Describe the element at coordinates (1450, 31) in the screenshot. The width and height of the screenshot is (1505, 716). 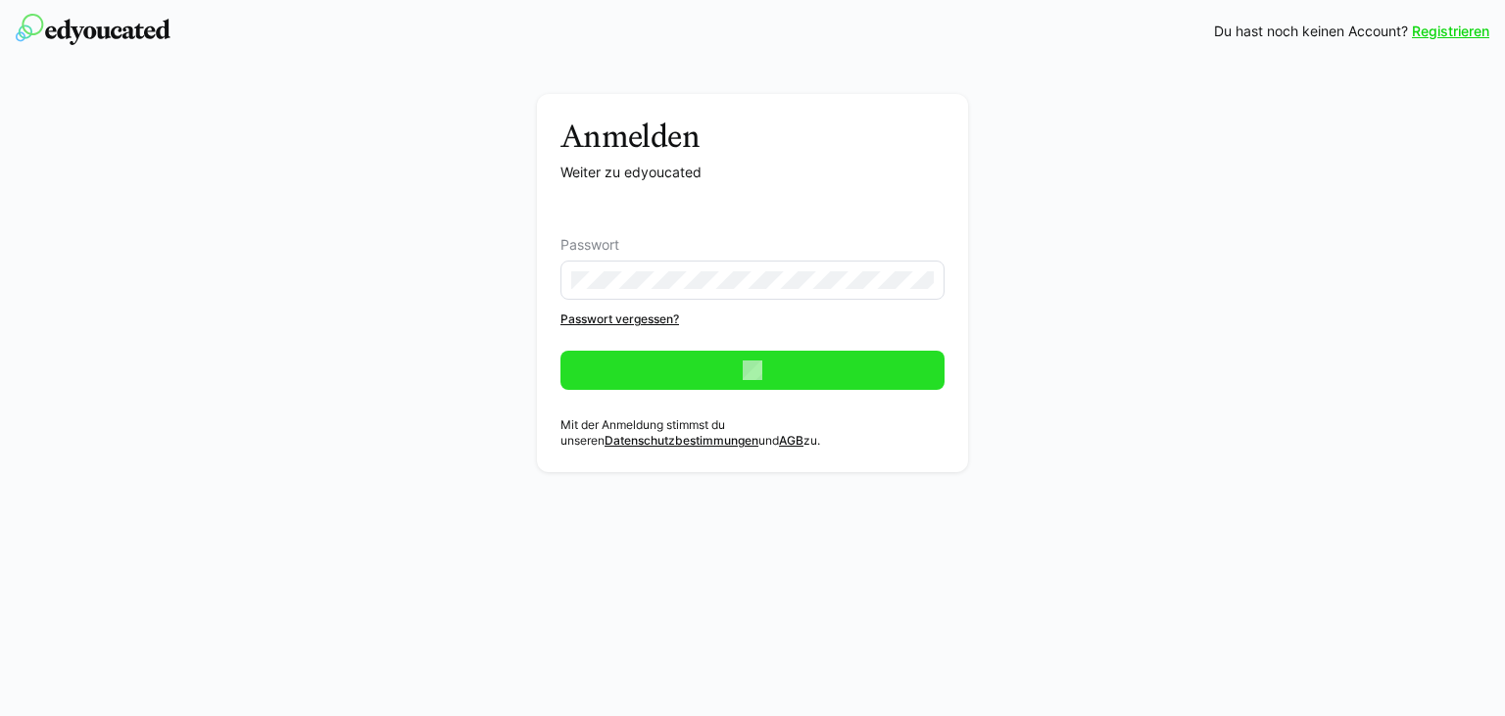
I see `a: Registrieren` at that location.